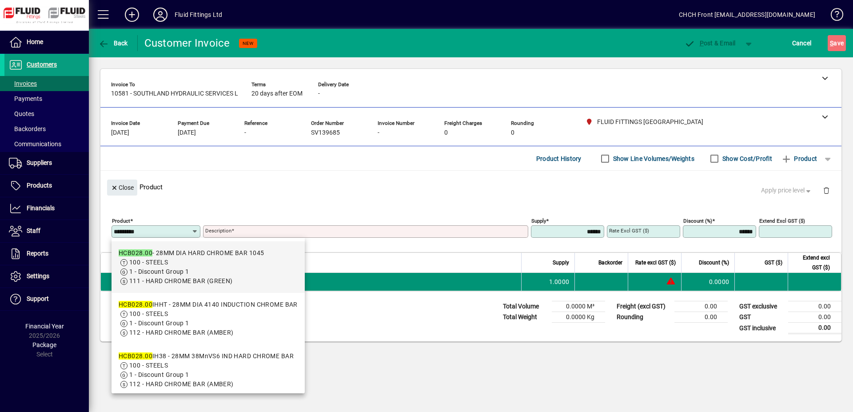 The height and width of the screenshot is (412, 853). I want to click on span: Home, so click(35, 42).